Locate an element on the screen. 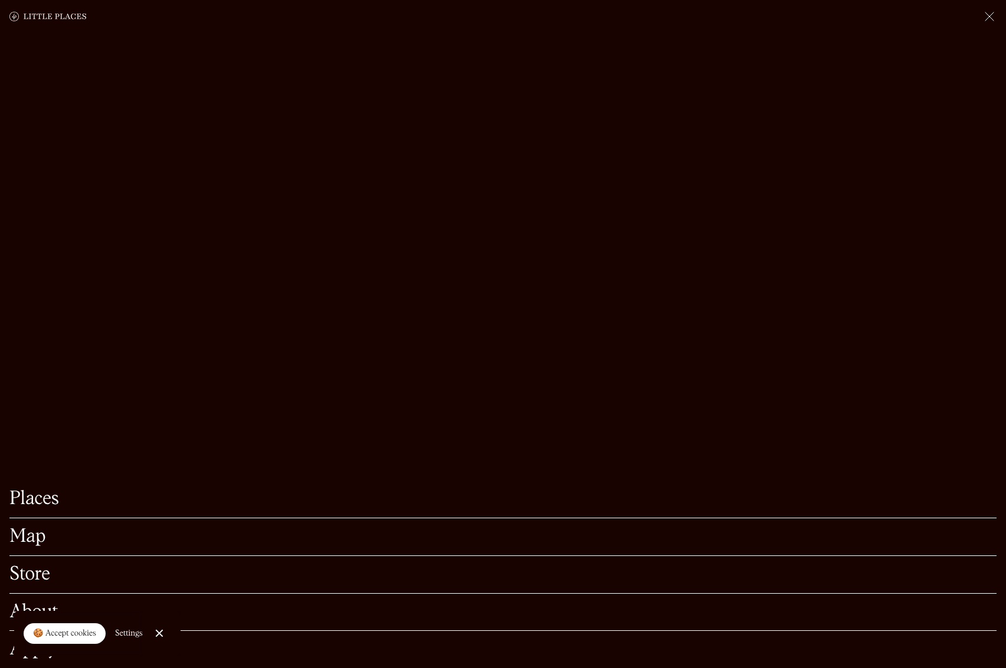  a: Apply is located at coordinates (502, 649).